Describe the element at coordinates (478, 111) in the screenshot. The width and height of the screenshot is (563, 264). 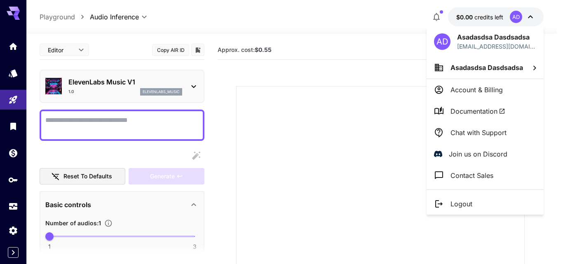
I see `span: Documentation` at that location.